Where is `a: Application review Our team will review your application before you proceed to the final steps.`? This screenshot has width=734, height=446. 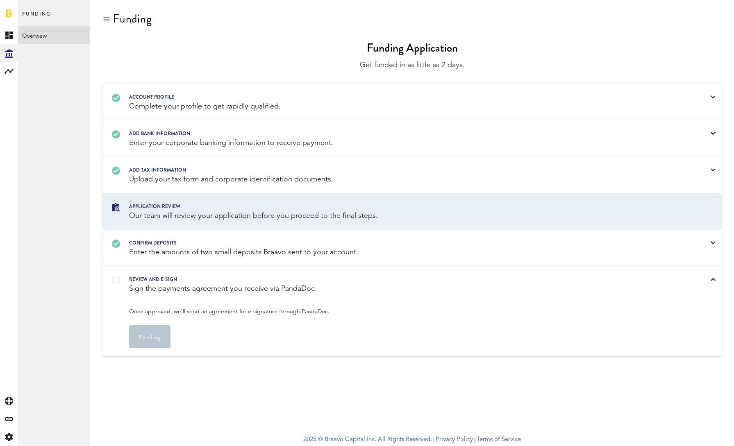
a: Application review Our team will review your application before you proceed to the final steps. is located at coordinates (412, 212).